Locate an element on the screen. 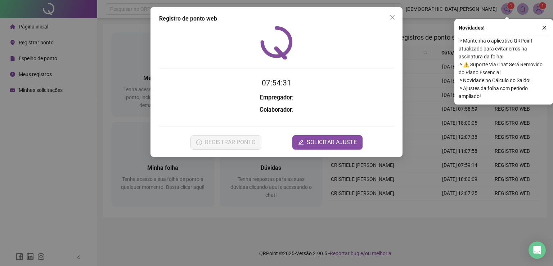 The image size is (553, 266). span: ⚬ ⚠️ Suporte Via Chat Será Removido do Plano Essencial is located at coordinates (504, 68).